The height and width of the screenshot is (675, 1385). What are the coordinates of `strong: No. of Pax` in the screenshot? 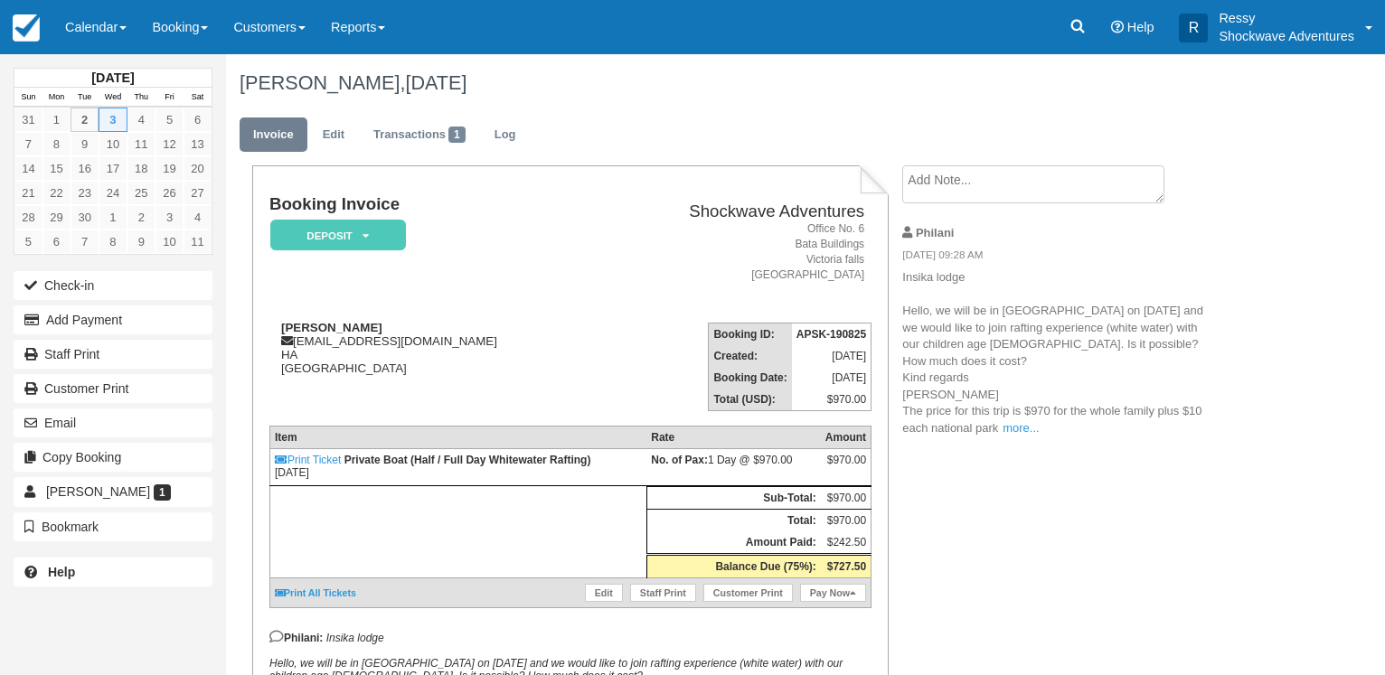 It's located at (679, 460).